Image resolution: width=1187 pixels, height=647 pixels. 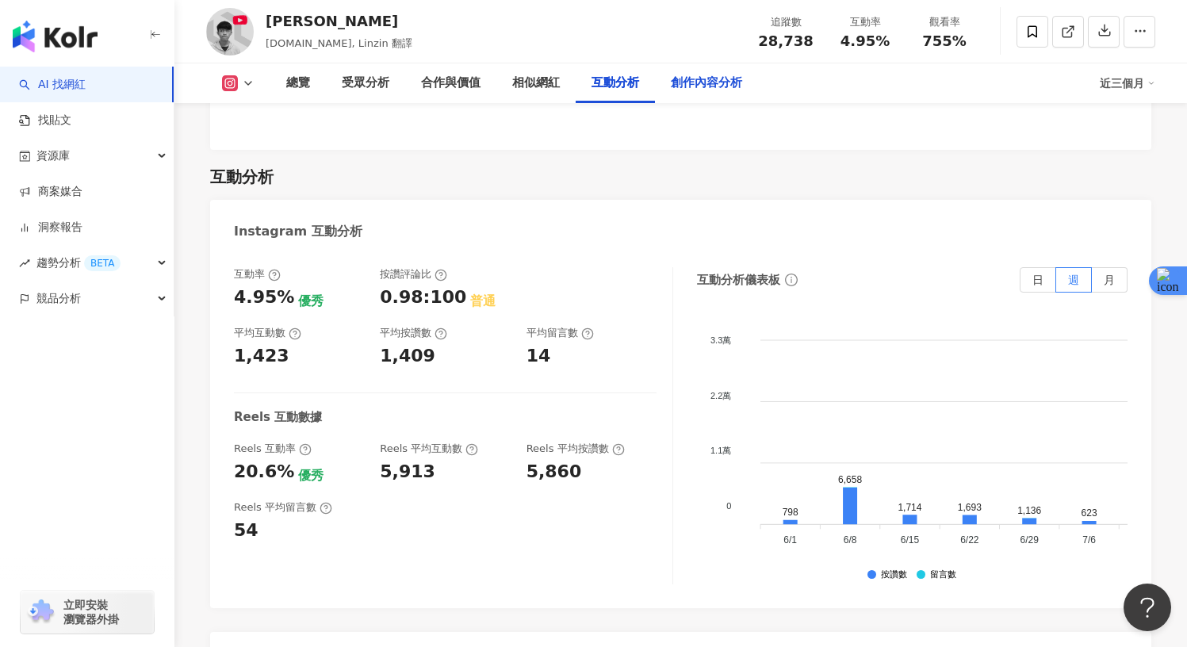 I want to click on div: 按讚數, so click(x=893, y=575).